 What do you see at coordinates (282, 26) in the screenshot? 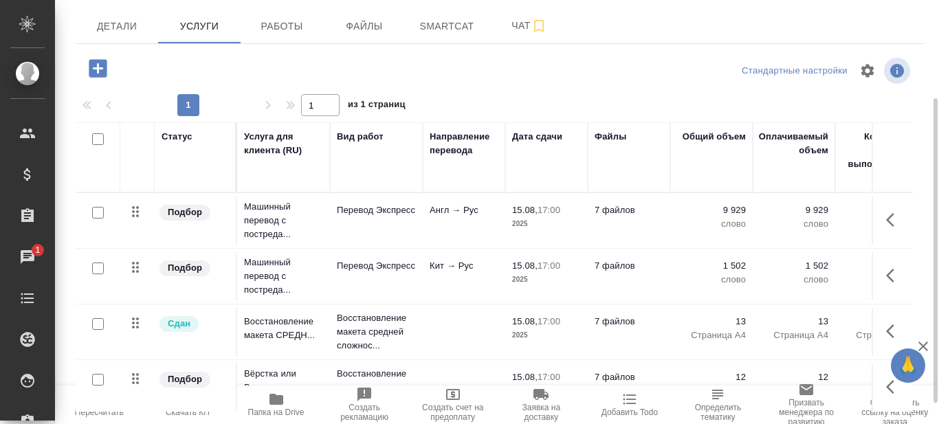
I see `span: Работы` at bounding box center [282, 26].